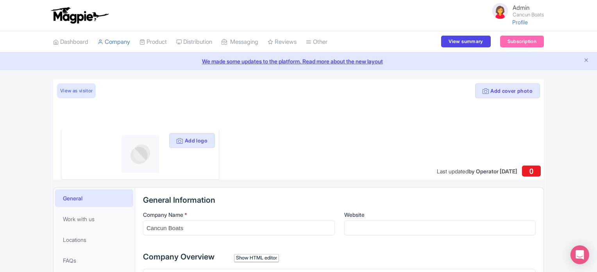 Image resolution: width=597 pixels, height=272 pixels. What do you see at coordinates (500, 11) in the screenshot?
I see `img: avatar_key_member-9c1dde93af8b07d7383eb8b5fb890c87.png` at bounding box center [500, 11].